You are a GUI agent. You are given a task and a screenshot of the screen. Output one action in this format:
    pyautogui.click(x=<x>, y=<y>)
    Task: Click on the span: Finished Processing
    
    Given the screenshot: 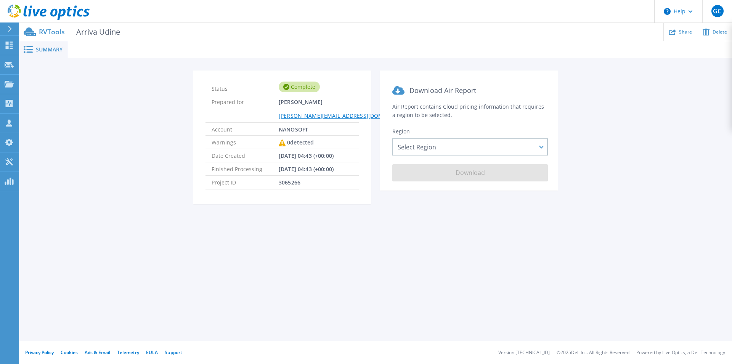 What is the action you would take?
    pyautogui.click(x=245, y=169)
    